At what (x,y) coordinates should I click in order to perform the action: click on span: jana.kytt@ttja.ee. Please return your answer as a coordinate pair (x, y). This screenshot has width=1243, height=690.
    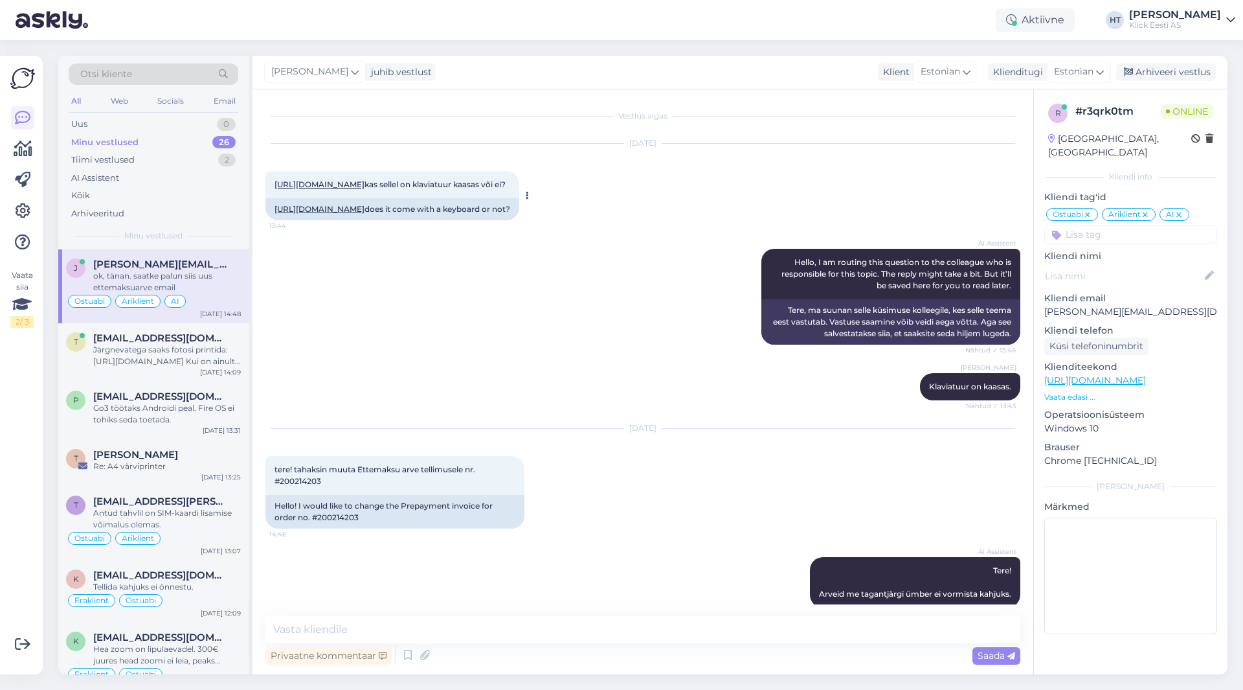
    Looking at the image, I should click on (161, 264).